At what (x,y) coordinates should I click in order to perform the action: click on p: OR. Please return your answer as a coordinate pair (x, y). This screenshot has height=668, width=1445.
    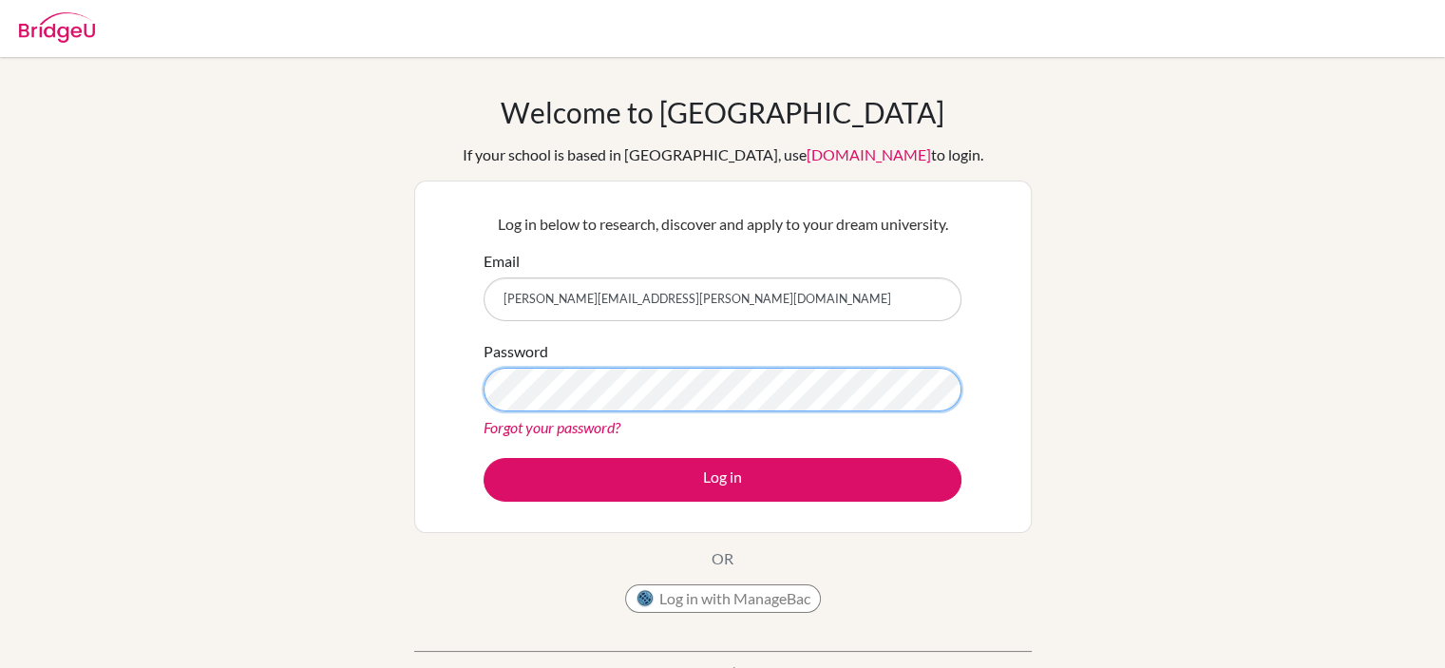
    Looking at the image, I should click on (722, 558).